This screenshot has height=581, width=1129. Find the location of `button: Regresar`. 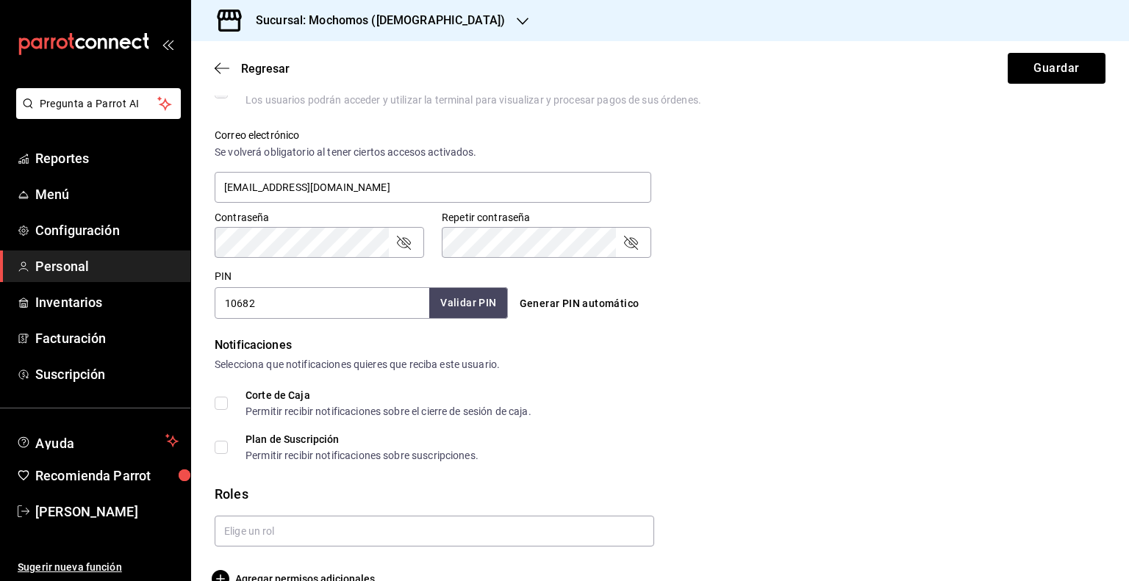

button: Regresar is located at coordinates (252, 68).